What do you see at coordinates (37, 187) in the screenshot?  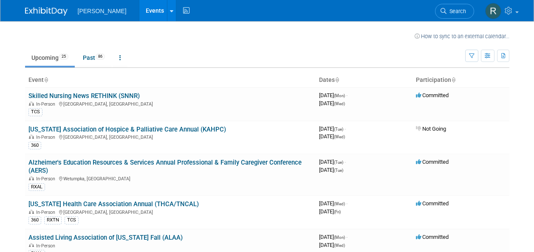 I see `div: RXAL` at bounding box center [37, 187].